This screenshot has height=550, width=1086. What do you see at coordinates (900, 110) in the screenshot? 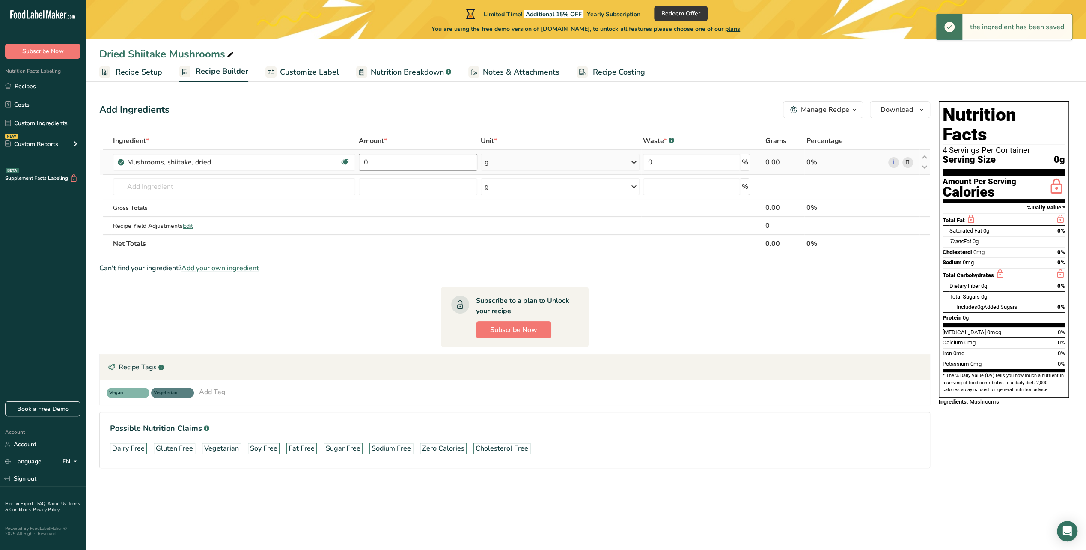
I see `button: Download` at bounding box center [900, 110].